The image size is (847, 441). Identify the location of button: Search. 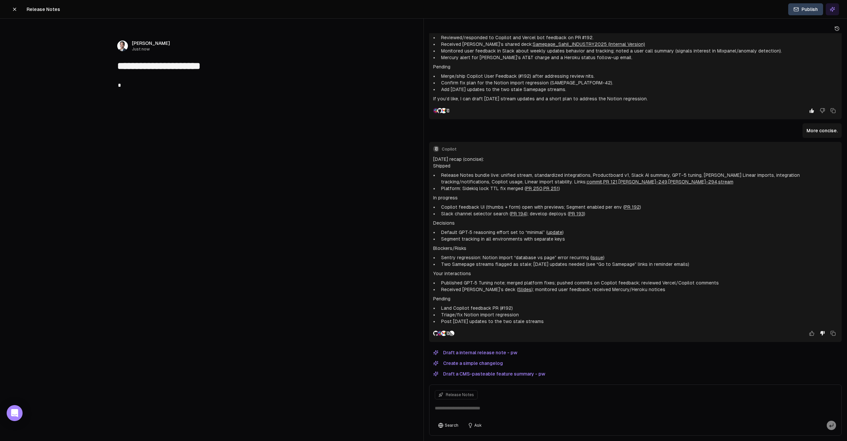
(448, 425).